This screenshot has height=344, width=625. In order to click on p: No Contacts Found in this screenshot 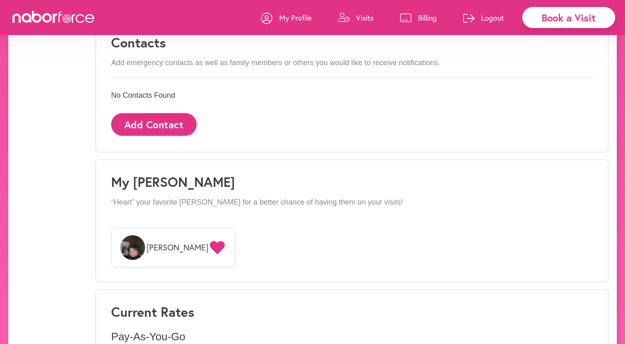, I will do `click(352, 96)`.